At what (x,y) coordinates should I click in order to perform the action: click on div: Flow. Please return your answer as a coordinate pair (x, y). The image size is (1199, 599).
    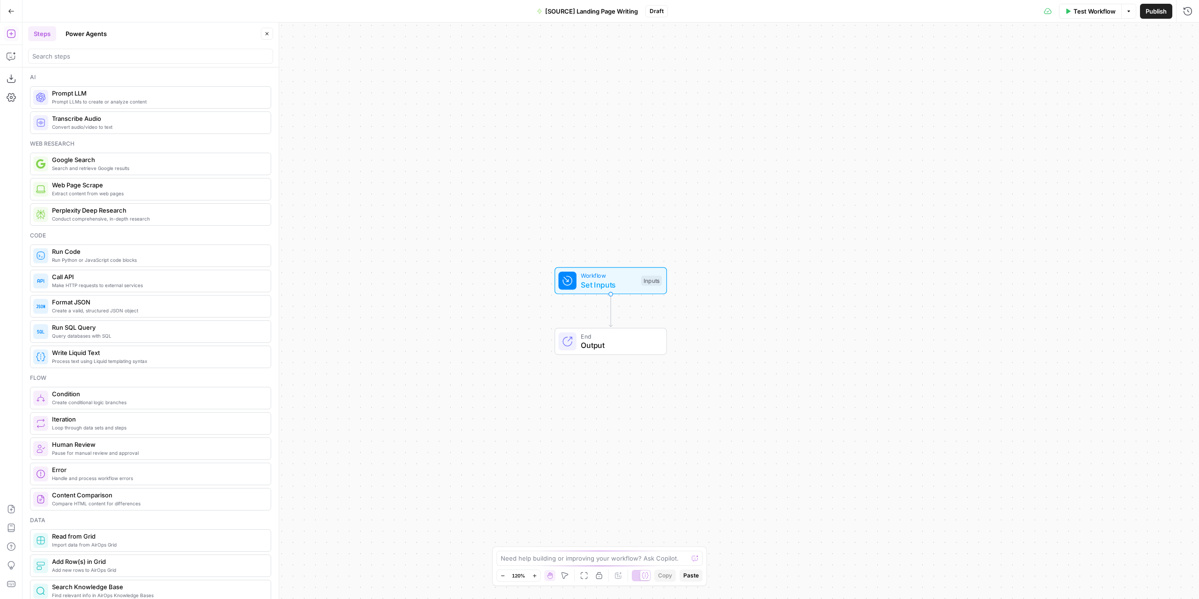
    Looking at the image, I should click on (150, 378).